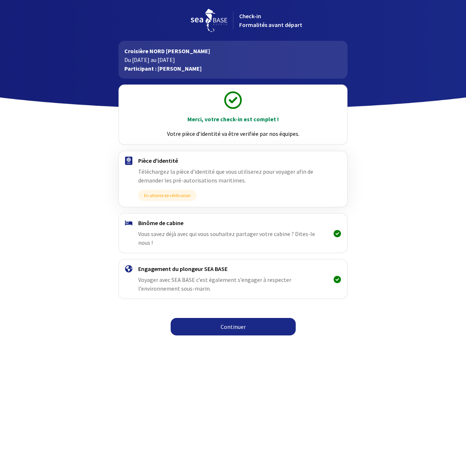  What do you see at coordinates (270, 20) in the screenshot?
I see `span: Check-in Formalités avant départ` at bounding box center [270, 20].